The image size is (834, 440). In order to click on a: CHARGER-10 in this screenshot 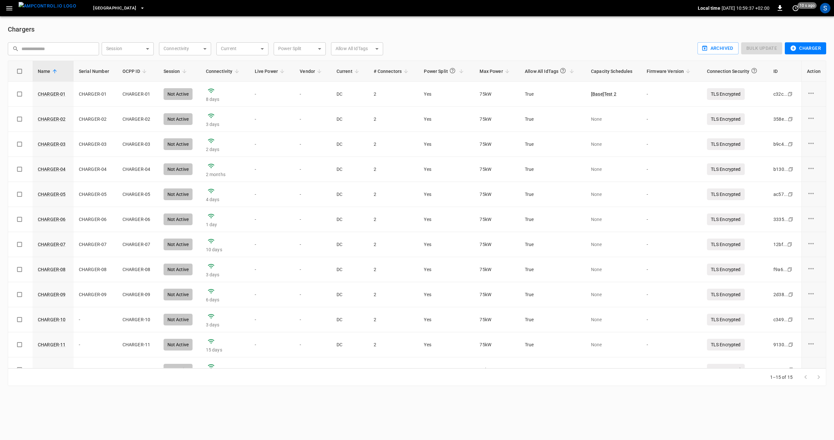, I will do `click(52, 320)`.